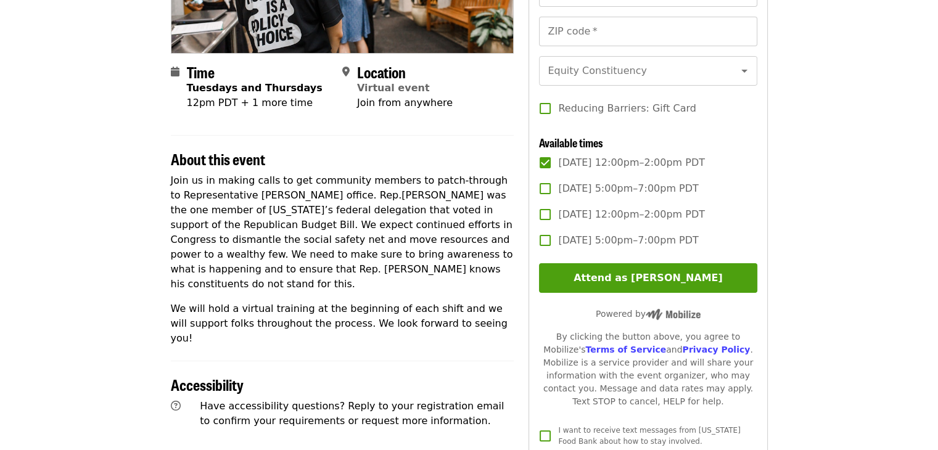  I want to click on span: Accessibility, so click(207, 384).